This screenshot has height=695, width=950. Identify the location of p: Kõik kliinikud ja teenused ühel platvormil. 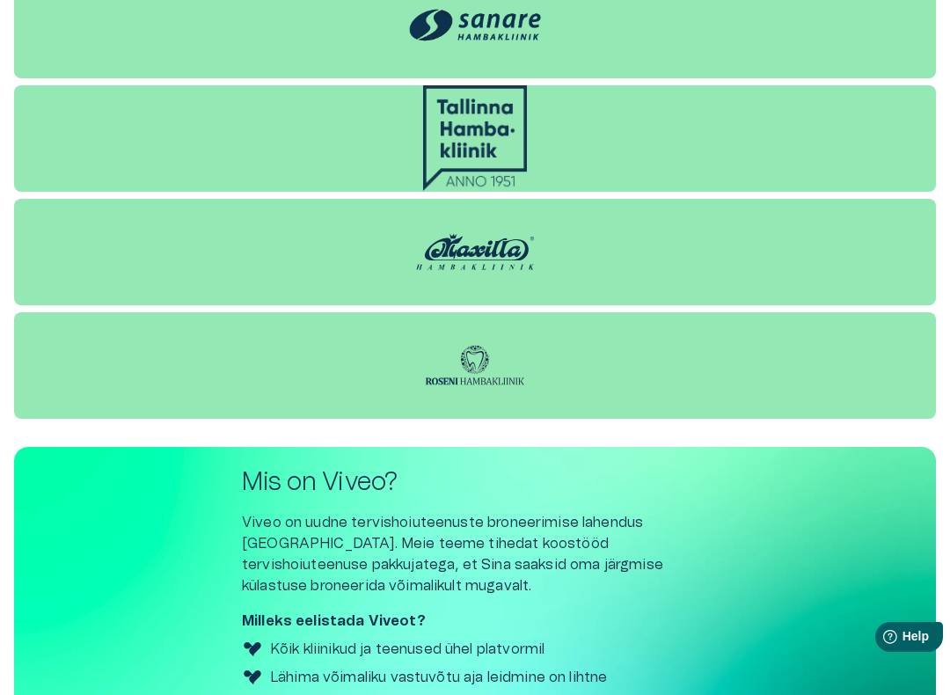
(407, 649).